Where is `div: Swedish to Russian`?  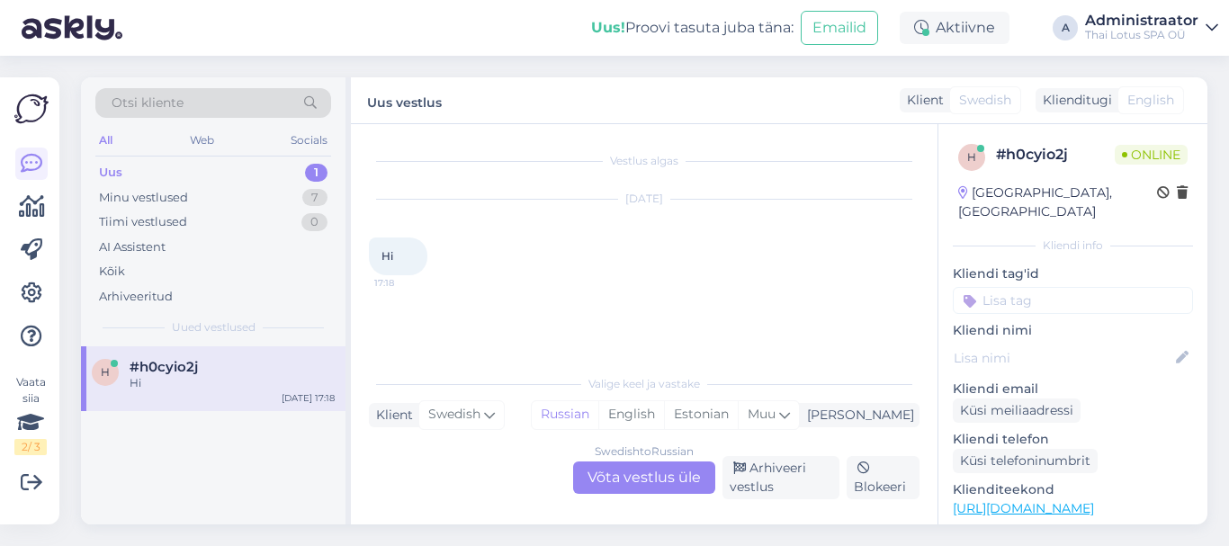
div: Swedish to Russian is located at coordinates (644, 452).